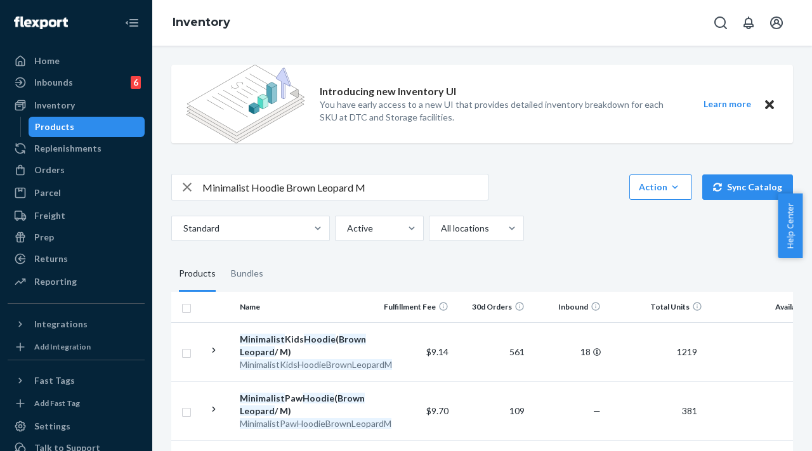 This screenshot has height=451, width=812. Describe the element at coordinates (720, 23) in the screenshot. I see `button: Open Search Box` at that location.